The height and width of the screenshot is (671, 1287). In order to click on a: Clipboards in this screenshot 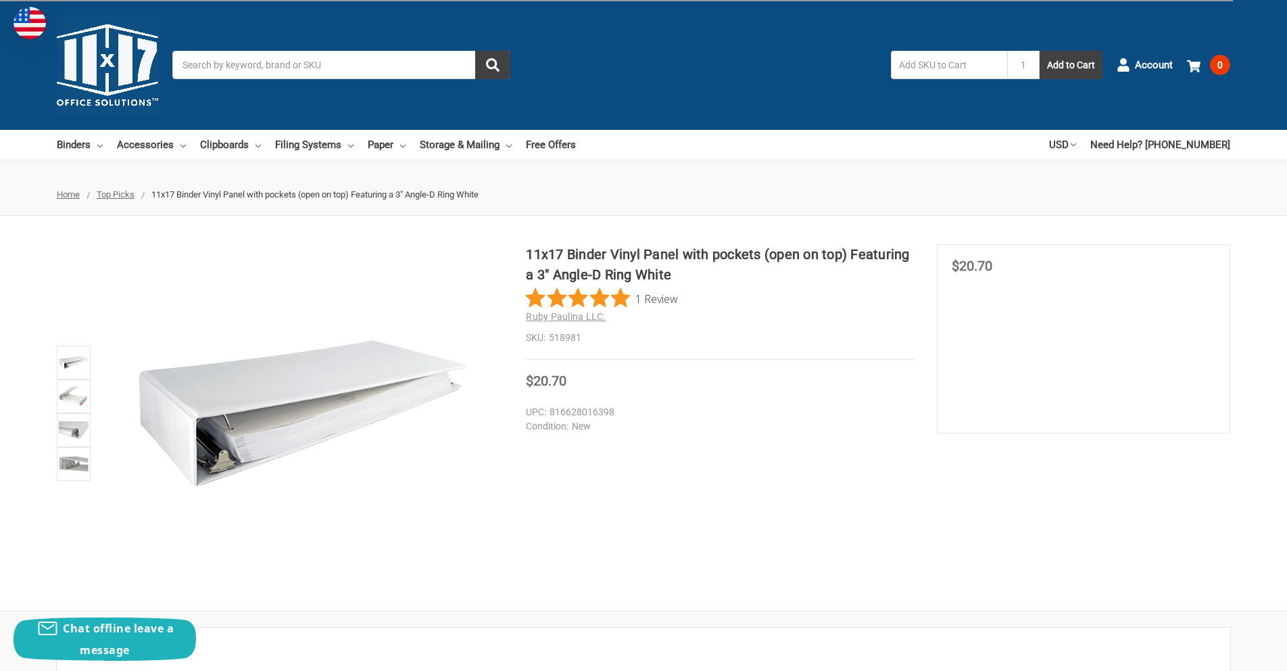, I will do `click(231, 145)`.